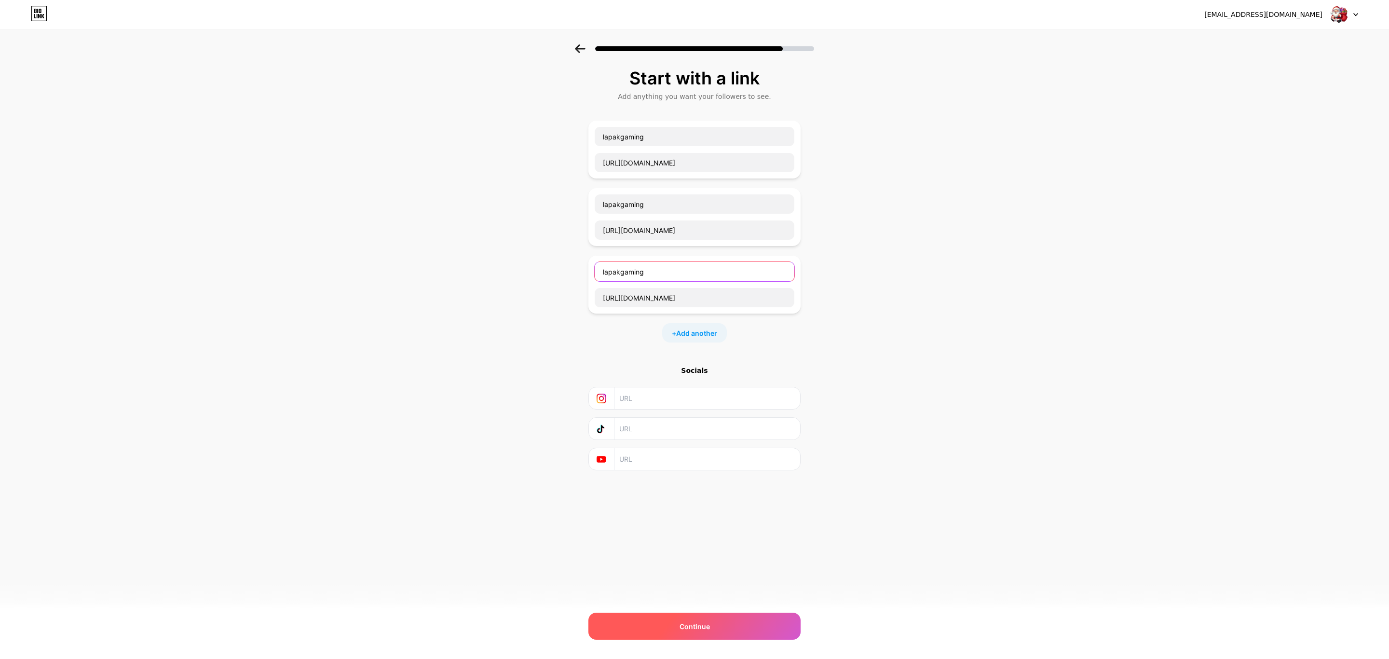 The image size is (1389, 659). Describe the element at coordinates (695, 370) in the screenshot. I see `div: Socials` at that location.